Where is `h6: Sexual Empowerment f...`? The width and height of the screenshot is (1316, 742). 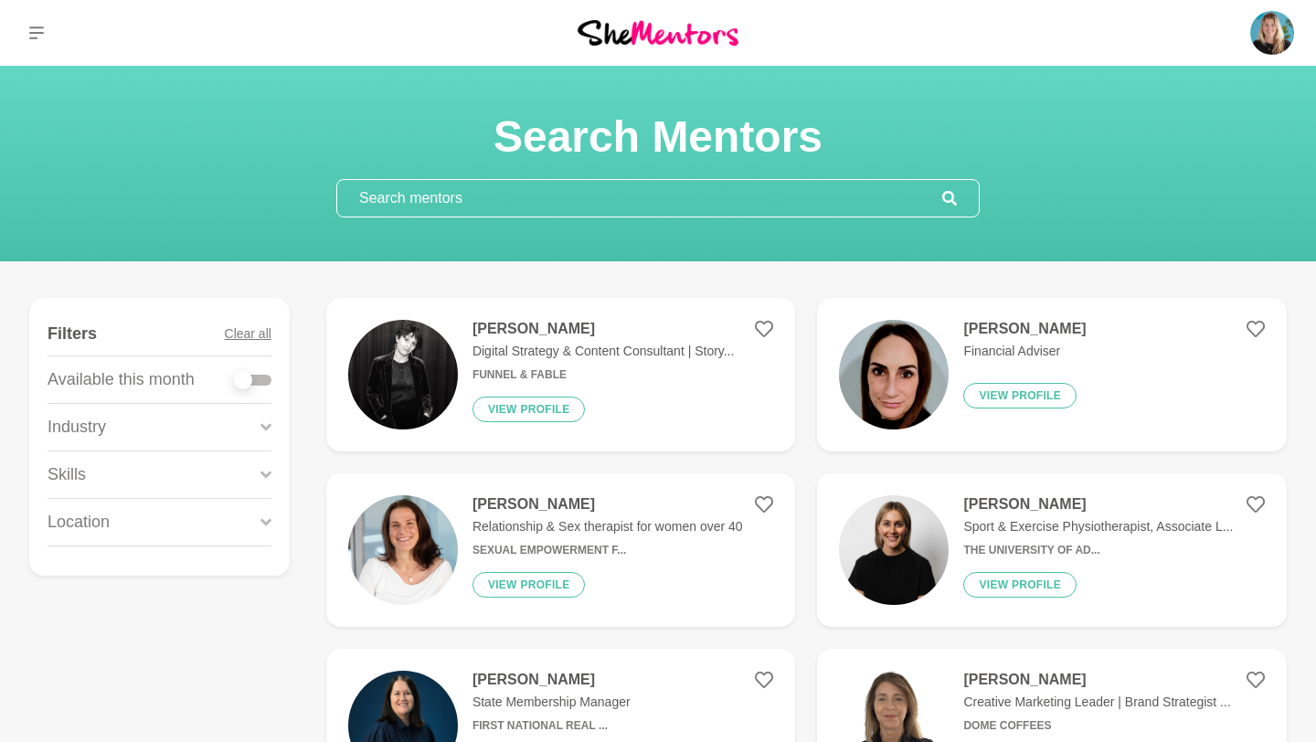 h6: Sexual Empowerment f... is located at coordinates (608, 550).